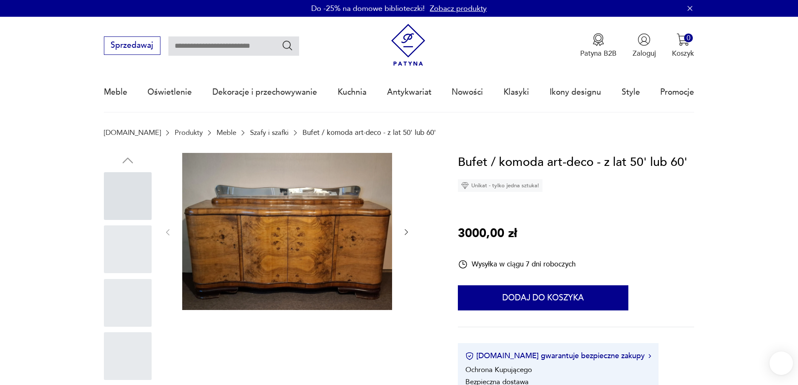 The width and height of the screenshot is (798, 385). What do you see at coordinates (500, 186) in the screenshot?
I see `div: Unikat - tylko jedna sztuka!` at bounding box center [500, 186].